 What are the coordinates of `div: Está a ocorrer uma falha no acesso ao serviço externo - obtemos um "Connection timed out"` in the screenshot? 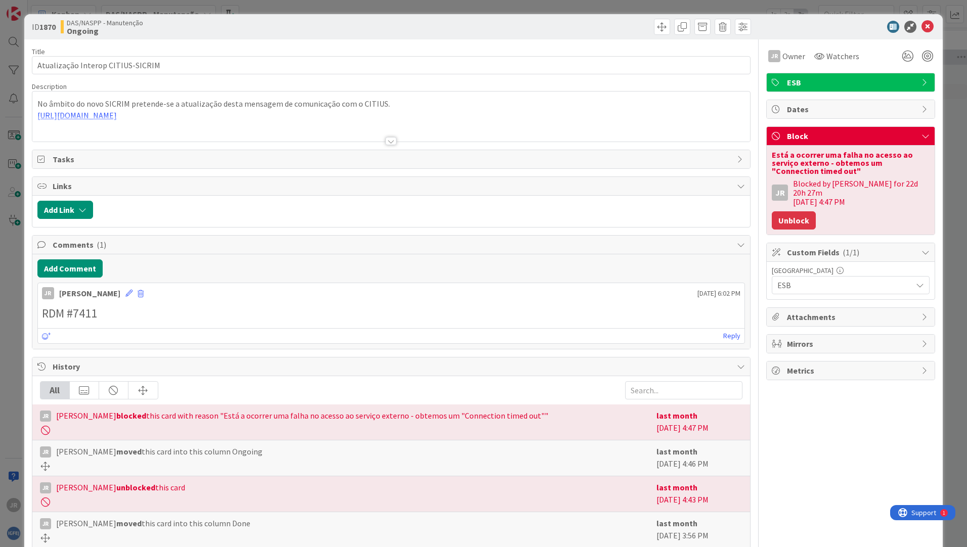 It's located at (851, 163).